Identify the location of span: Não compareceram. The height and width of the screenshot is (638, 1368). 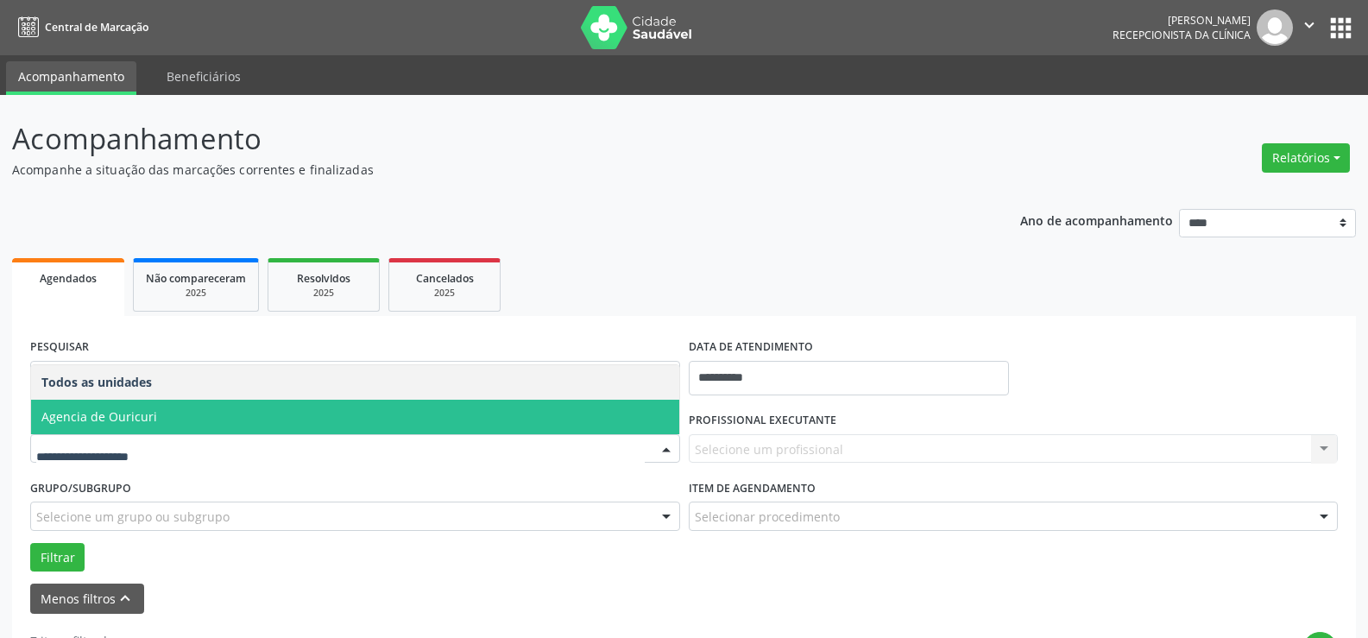
(196, 278).